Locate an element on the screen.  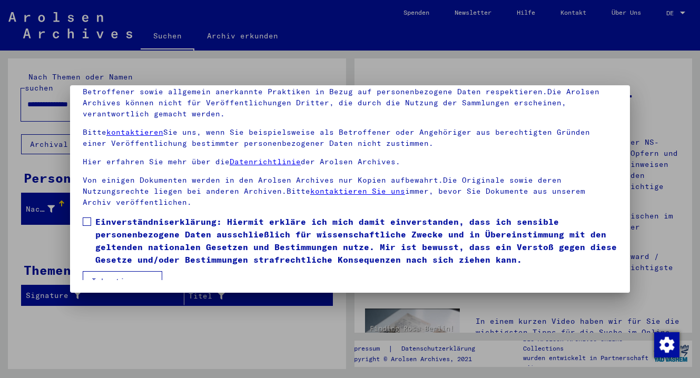
a: kontaktieren Sie uns is located at coordinates (358, 191).